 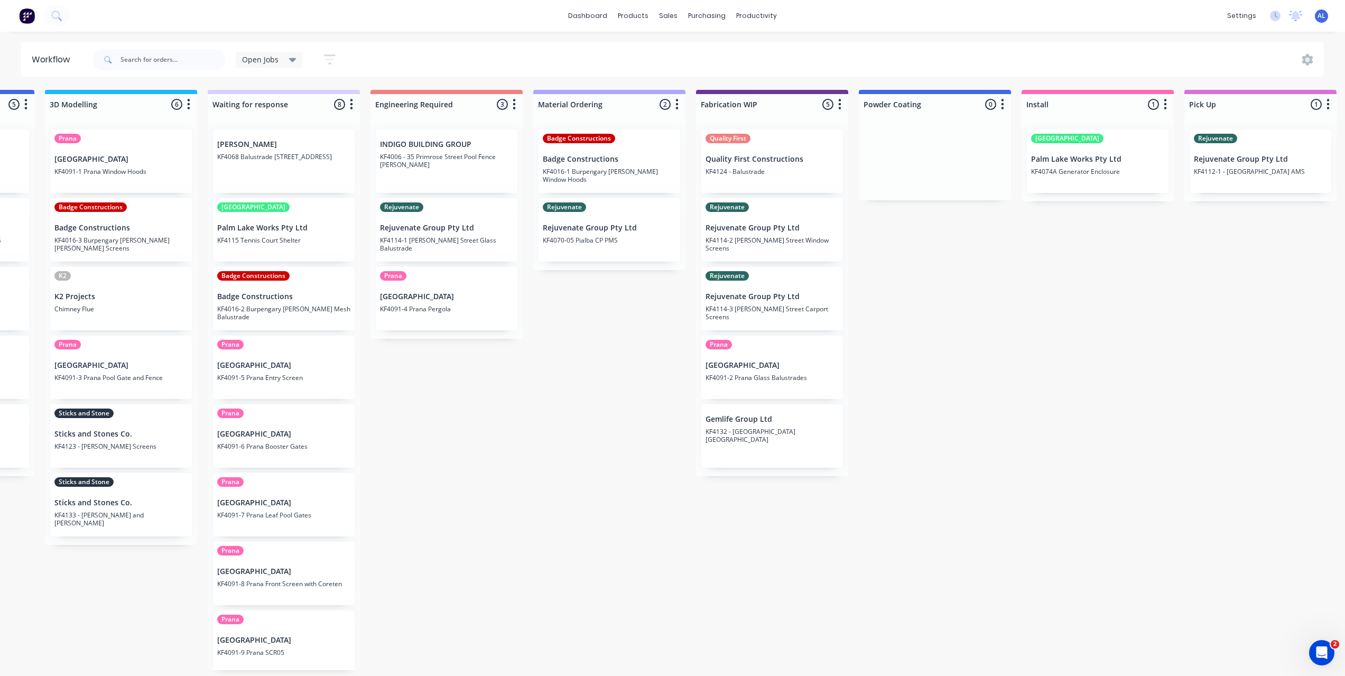 What do you see at coordinates (284, 583) in the screenshot?
I see `p: KF4091-8 Prana Front Screen with Coreten` at bounding box center [284, 583].